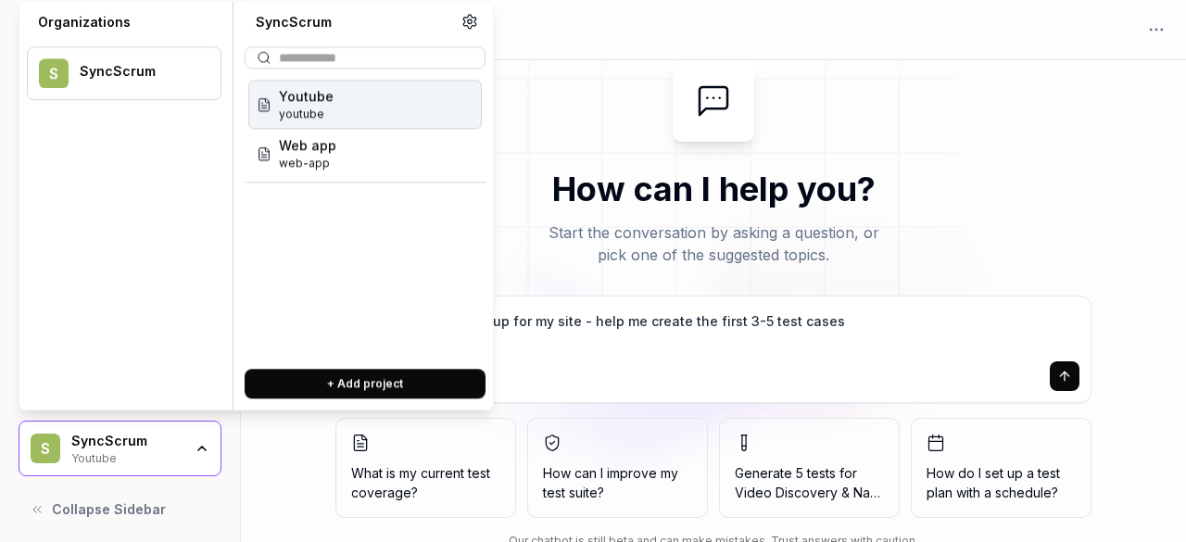 This screenshot has height=542, width=1186. What do you see at coordinates (124, 73) in the screenshot?
I see `button: SSyncScrum` at bounding box center [124, 73].